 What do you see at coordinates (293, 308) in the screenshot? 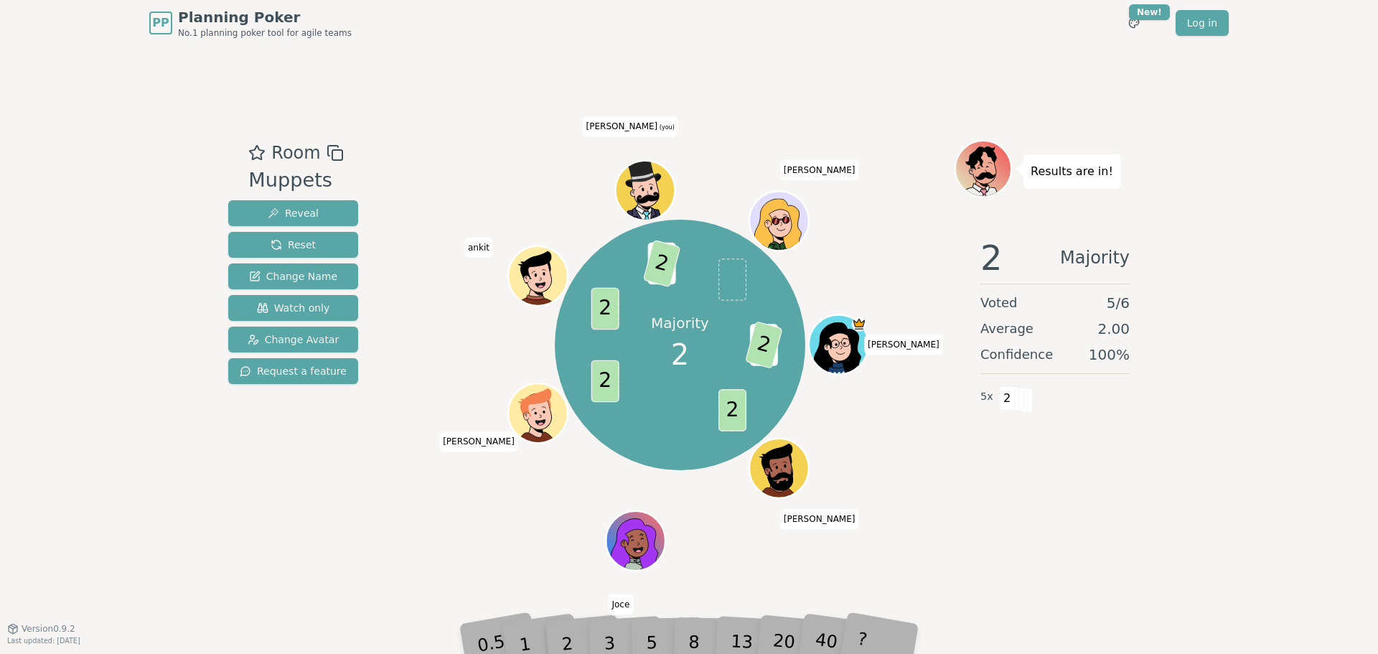
I see `button: Watch only` at bounding box center [293, 308].